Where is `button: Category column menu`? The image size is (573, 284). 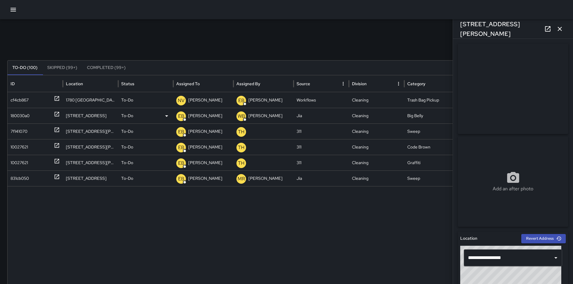 button: Category column menu is located at coordinates (454, 84).